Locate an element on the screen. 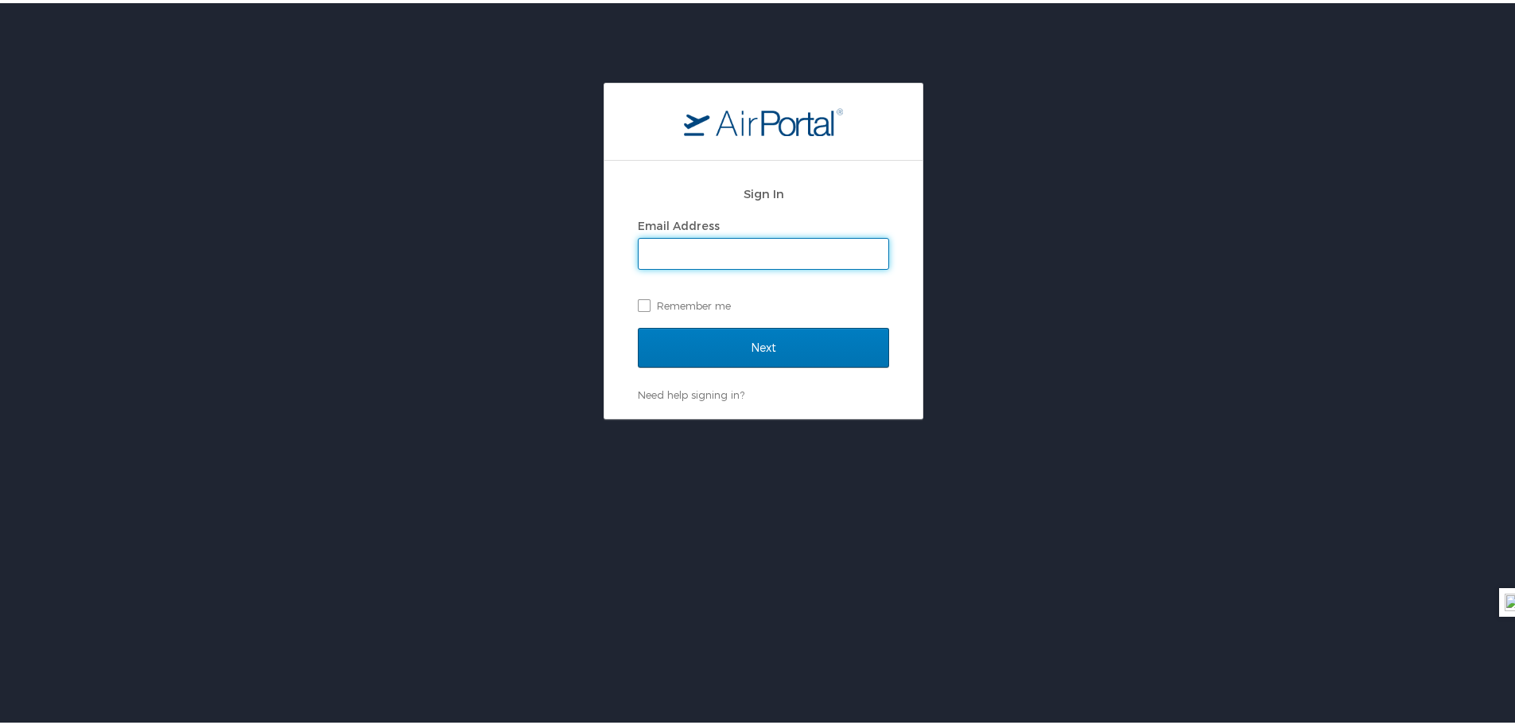  img: logo is located at coordinates (764, 119).